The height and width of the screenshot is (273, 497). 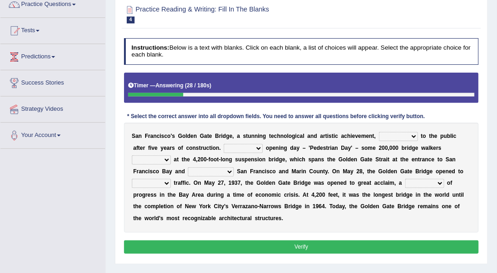 I want to click on b: w, so click(x=292, y=160).